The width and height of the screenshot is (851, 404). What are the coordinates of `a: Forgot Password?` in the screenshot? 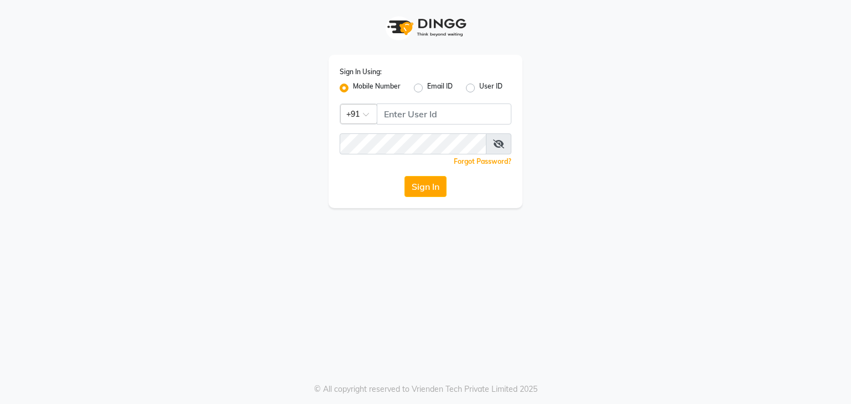 It's located at (482, 161).